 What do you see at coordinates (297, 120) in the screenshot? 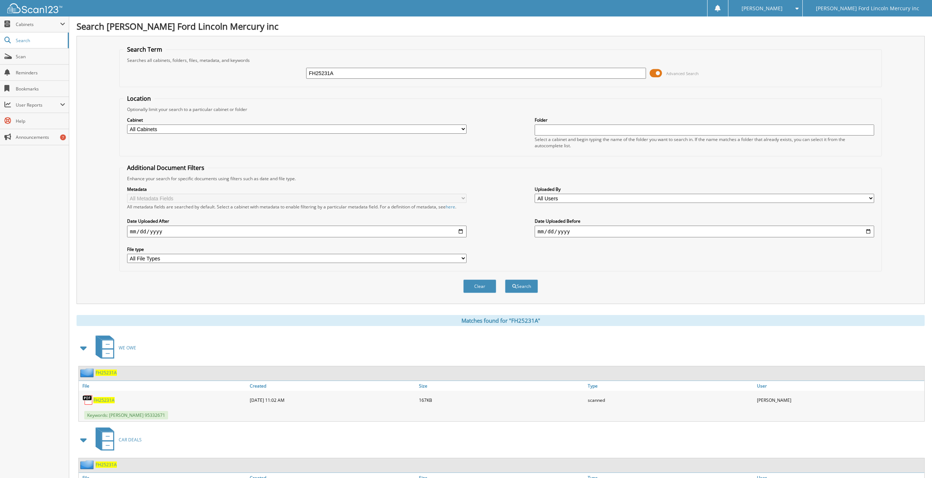
I see `label: Cabinet` at bounding box center [297, 120].